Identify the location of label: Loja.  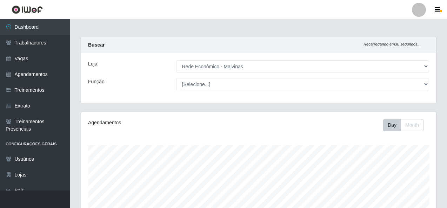
(93, 64).